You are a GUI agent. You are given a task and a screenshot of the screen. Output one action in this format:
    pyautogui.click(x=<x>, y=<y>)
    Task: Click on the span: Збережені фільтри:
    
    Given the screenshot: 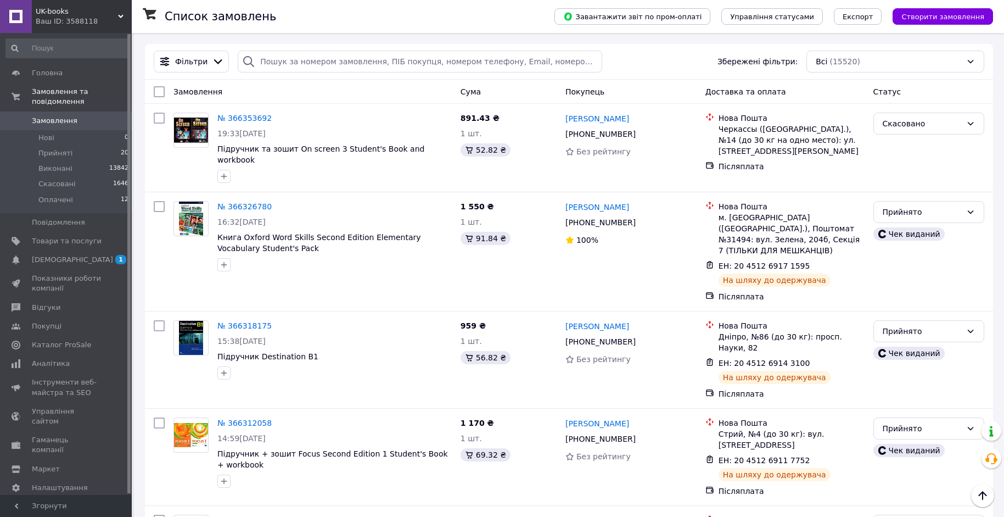 What is the action you would take?
    pyautogui.click(x=758, y=62)
    